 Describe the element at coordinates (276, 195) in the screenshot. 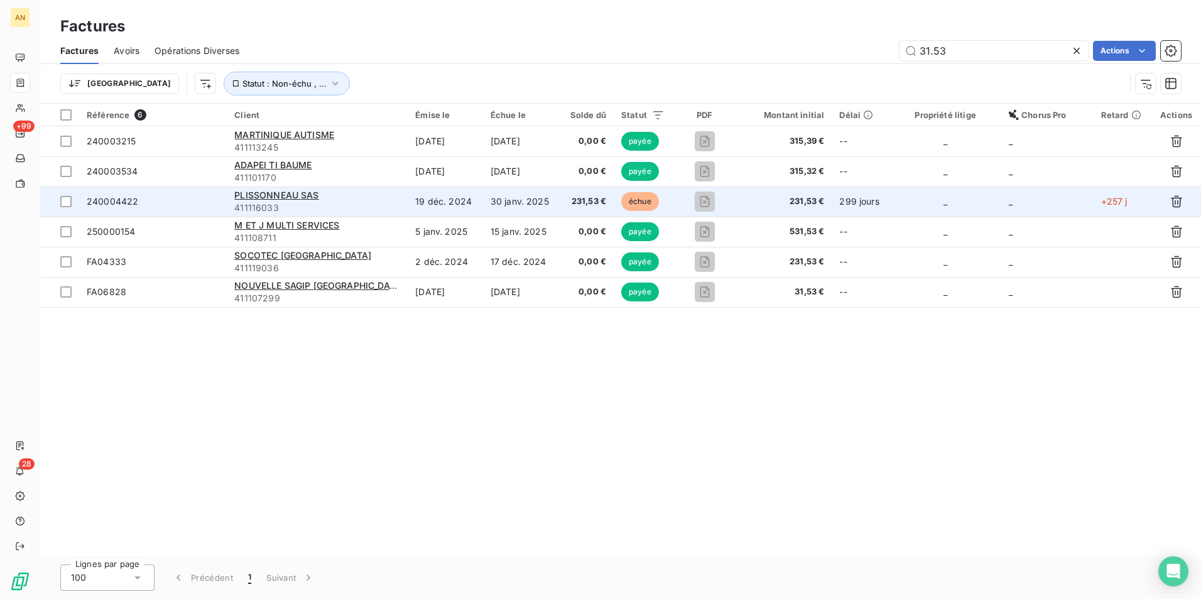

I see `span: PLISSONNEAU SAS` at that location.